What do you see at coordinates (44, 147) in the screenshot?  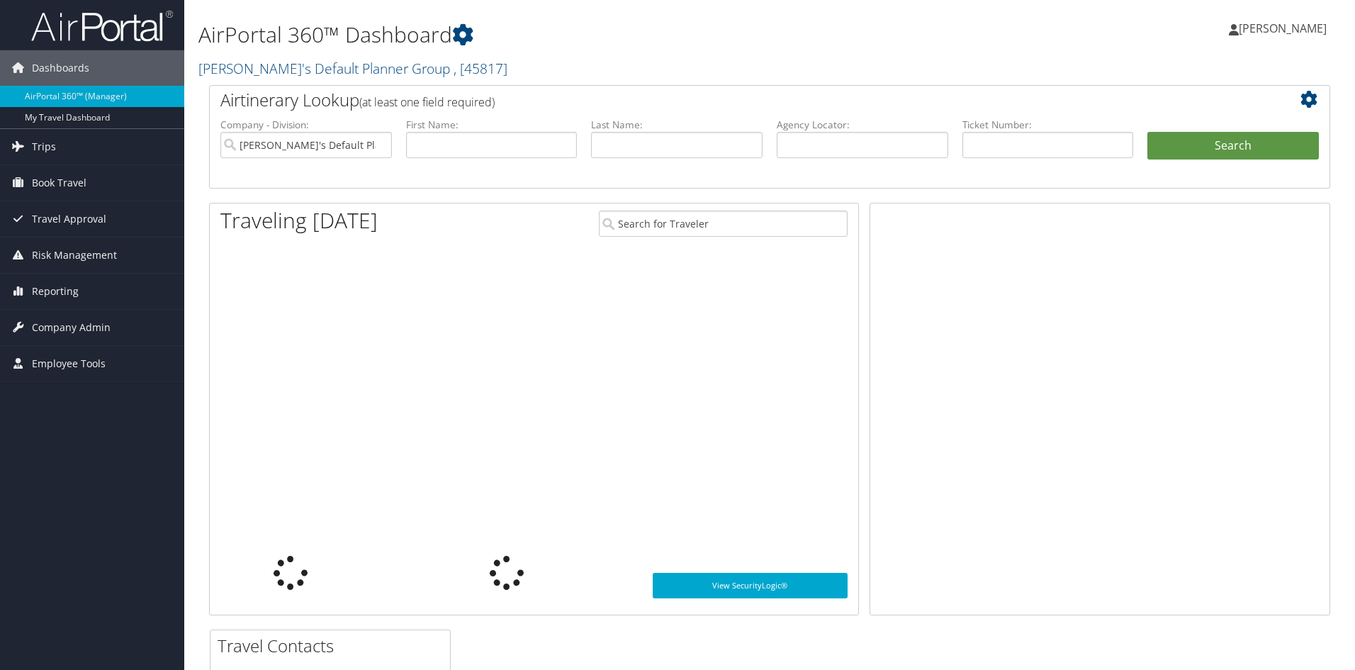 I see `span: Trips` at bounding box center [44, 147].